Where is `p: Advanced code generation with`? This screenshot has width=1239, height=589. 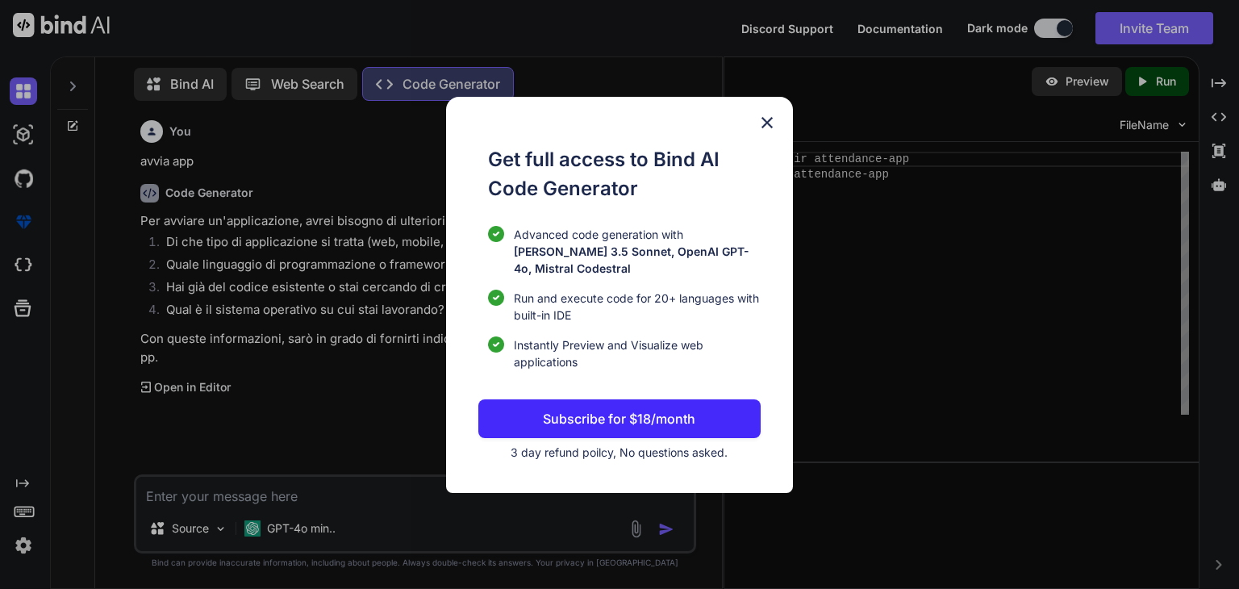
p: Advanced code generation with is located at coordinates (637, 251).